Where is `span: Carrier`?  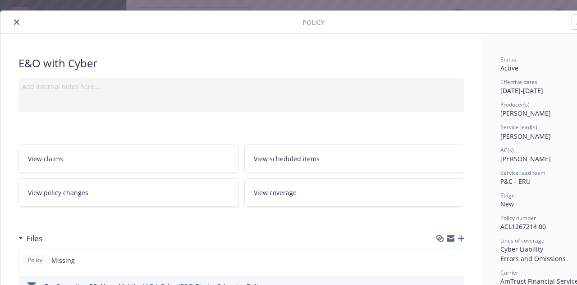
span: Carrier is located at coordinates (510, 272).